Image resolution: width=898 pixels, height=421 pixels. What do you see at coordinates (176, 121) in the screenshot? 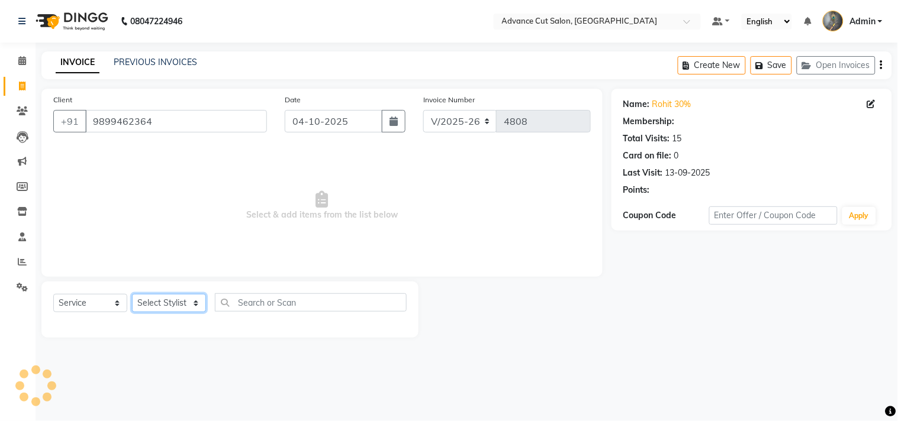
I see `input: Search by Name/Mobile/Email/Code` at bounding box center [176, 121].